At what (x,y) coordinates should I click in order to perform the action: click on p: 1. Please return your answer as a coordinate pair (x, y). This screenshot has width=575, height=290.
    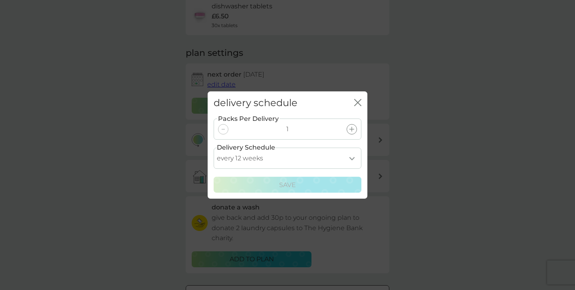
    Looking at the image, I should click on (288, 129).